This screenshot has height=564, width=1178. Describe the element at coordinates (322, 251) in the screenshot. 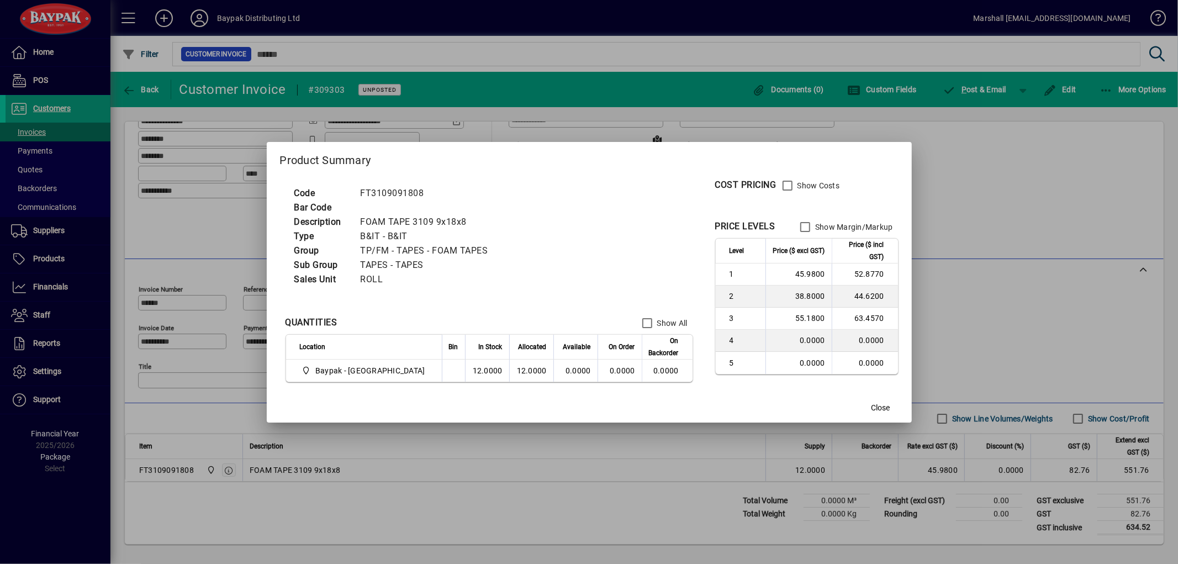

I see `td: Group` at that location.